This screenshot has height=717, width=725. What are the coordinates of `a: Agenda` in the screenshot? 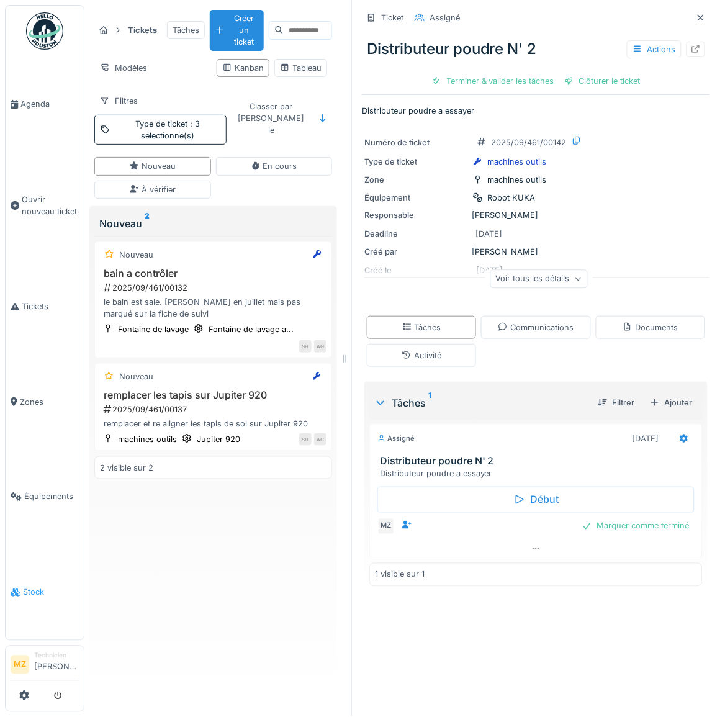 It's located at (45, 104).